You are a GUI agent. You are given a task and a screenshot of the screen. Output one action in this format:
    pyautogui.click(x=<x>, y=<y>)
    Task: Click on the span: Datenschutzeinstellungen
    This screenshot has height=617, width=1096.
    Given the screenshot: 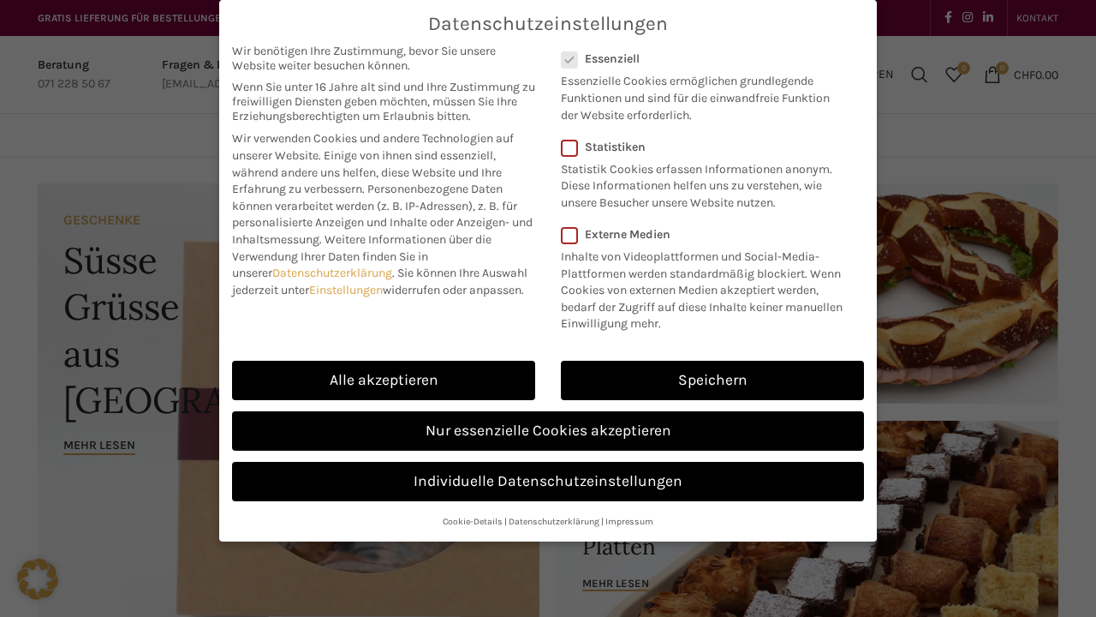 What is the action you would take?
    pyautogui.click(x=548, y=24)
    